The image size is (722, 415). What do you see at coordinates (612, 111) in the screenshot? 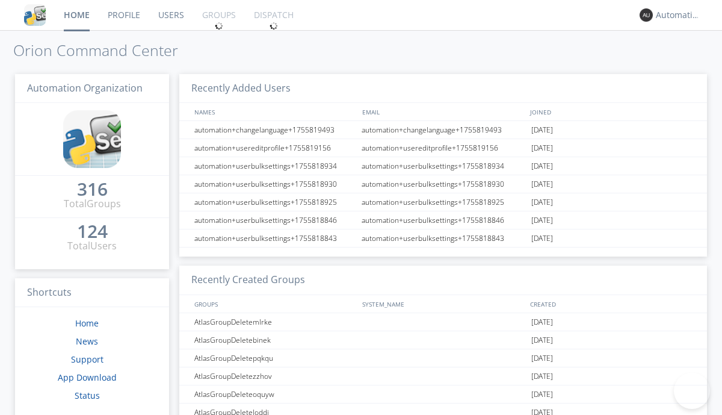
I see `div: JOINED` at bounding box center [612, 111].